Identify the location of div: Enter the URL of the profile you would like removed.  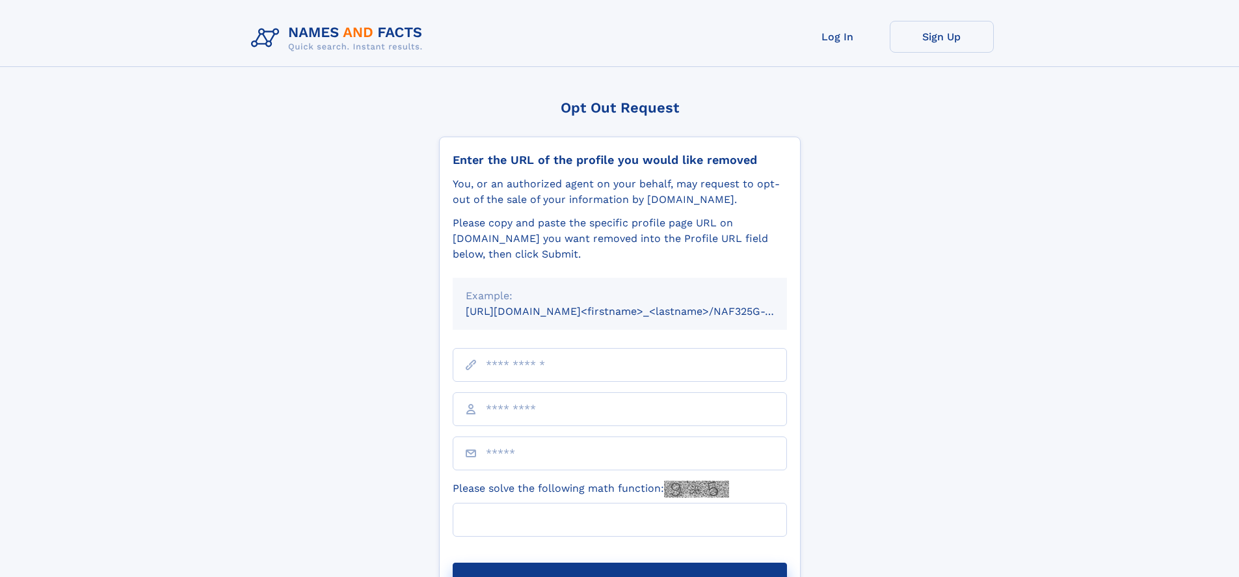
(620, 160).